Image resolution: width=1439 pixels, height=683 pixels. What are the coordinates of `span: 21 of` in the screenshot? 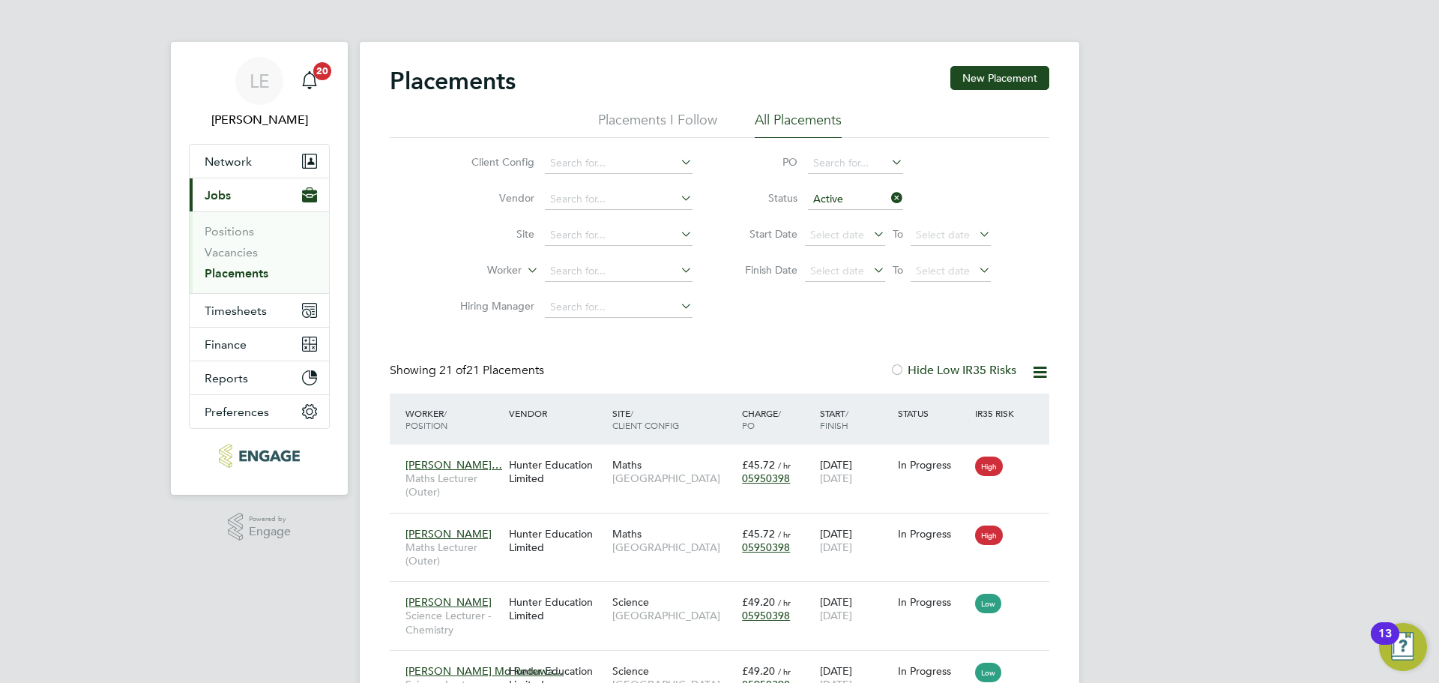 It's located at (453, 370).